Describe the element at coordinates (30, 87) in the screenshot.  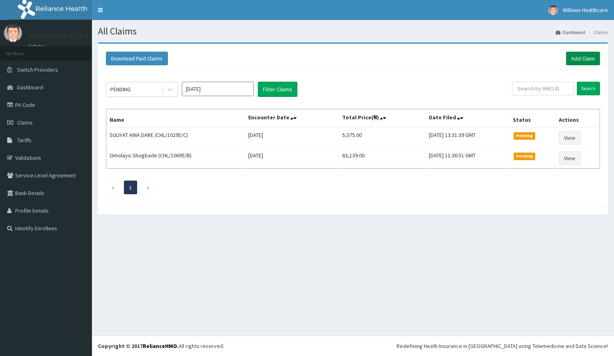
I see `span: Dashboard` at that location.